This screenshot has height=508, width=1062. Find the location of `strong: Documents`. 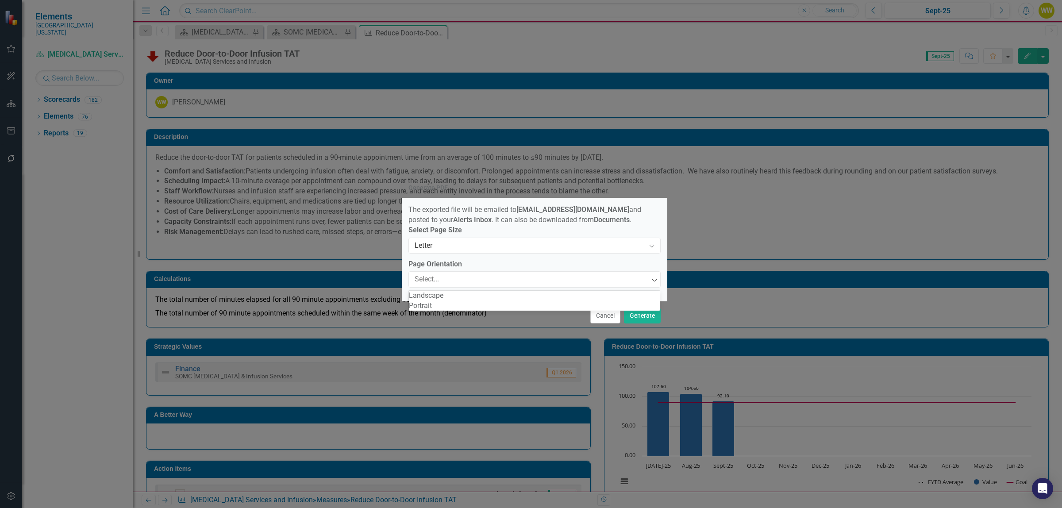

strong: Documents is located at coordinates (611, 219).